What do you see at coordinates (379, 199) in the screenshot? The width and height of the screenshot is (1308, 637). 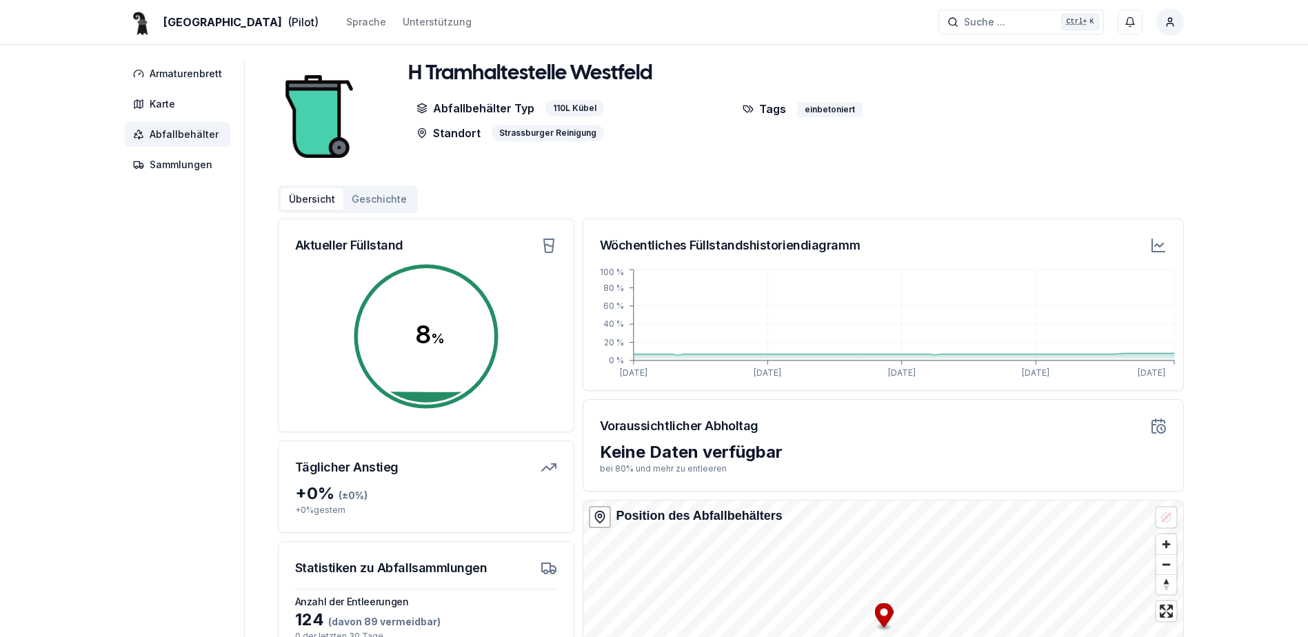 I see `button: Geschichte` at bounding box center [379, 199].